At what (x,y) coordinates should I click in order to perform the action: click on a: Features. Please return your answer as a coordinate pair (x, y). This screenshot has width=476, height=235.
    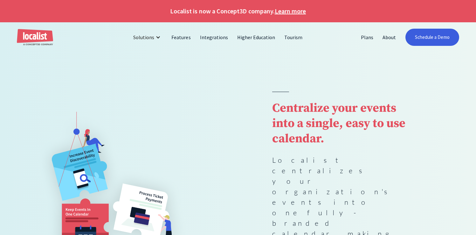
    Looking at the image, I should click on (181, 37).